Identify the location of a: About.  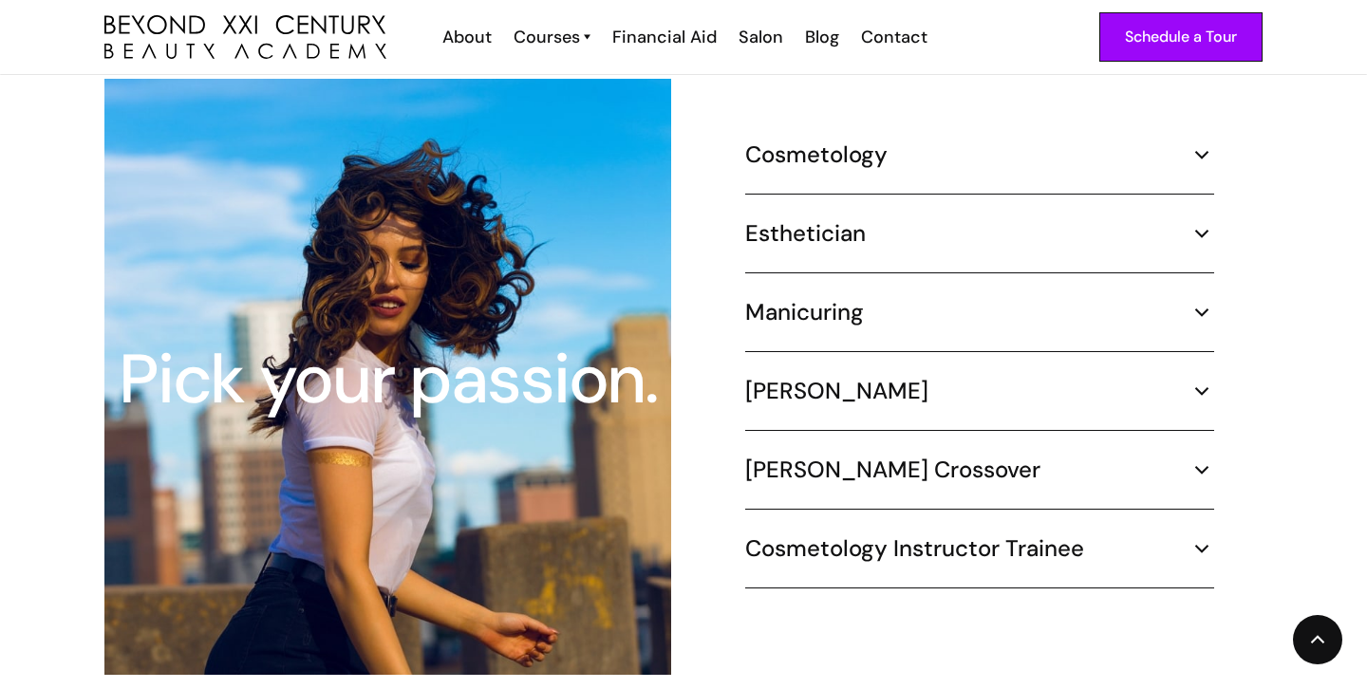
(465, 37).